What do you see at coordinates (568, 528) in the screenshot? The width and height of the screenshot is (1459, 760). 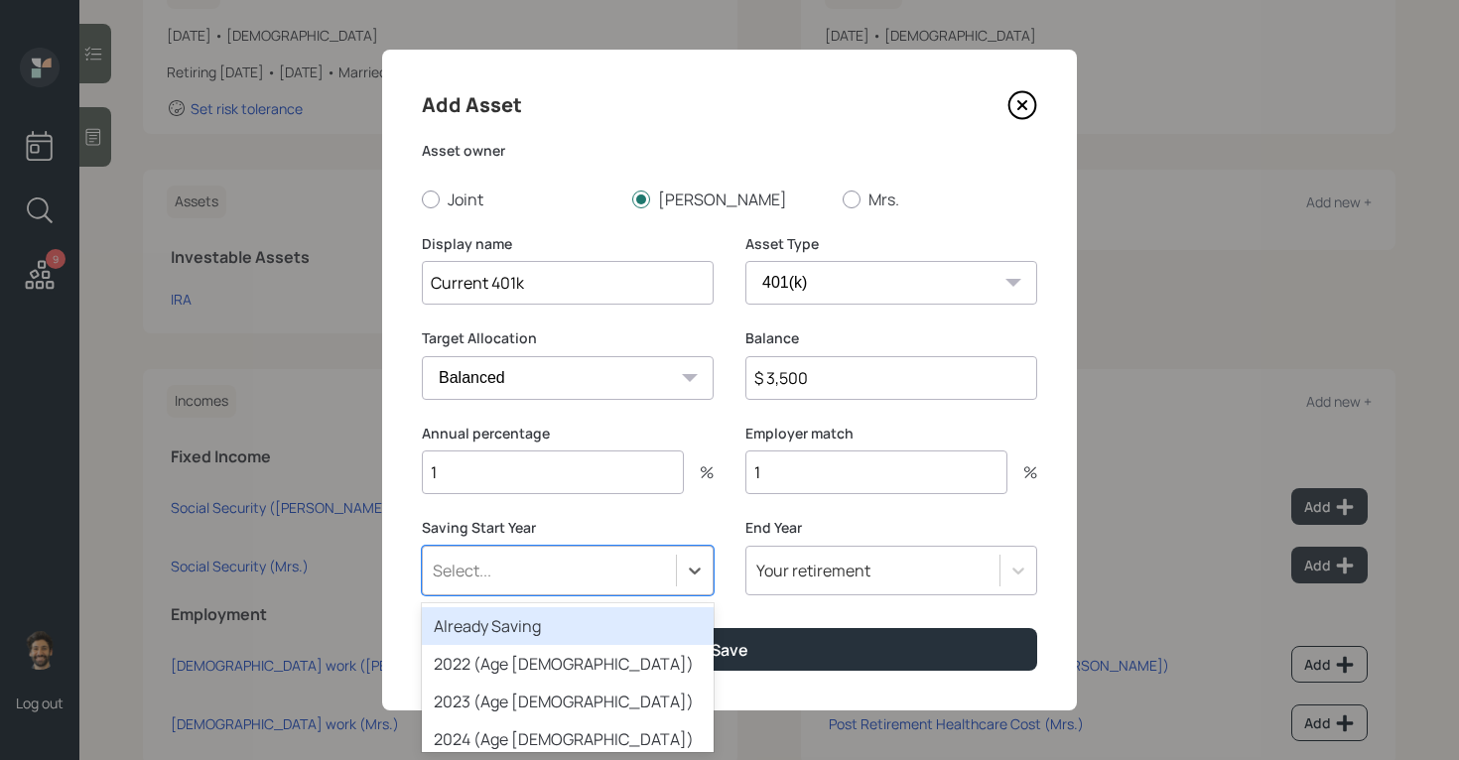 I see `label: Saving Start Year` at bounding box center [568, 528].